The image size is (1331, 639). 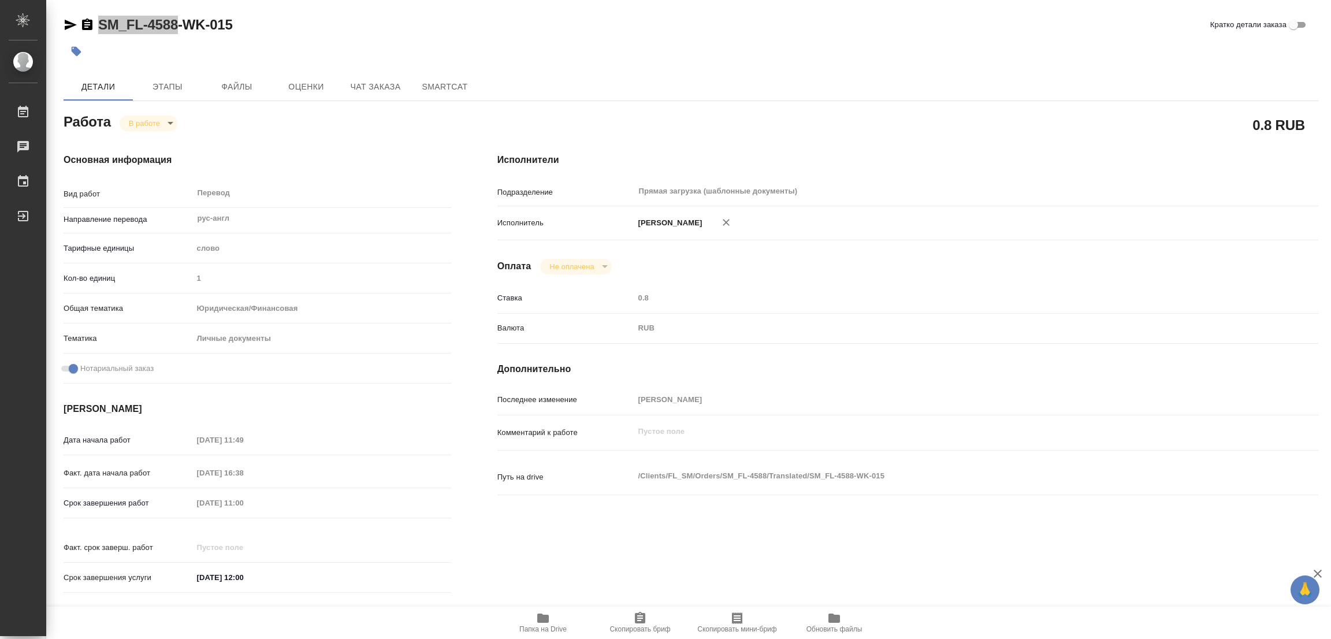 I want to click on h4: Дополнительно, so click(x=907, y=369).